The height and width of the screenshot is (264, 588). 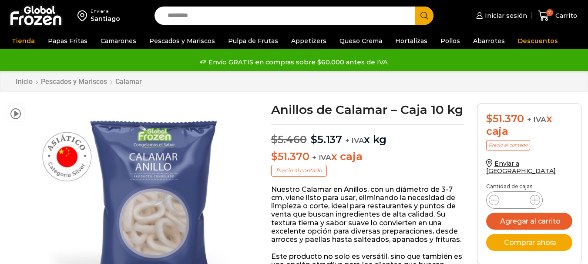 What do you see at coordinates (128, 81) in the screenshot?
I see `a: Calamar` at bounding box center [128, 81].